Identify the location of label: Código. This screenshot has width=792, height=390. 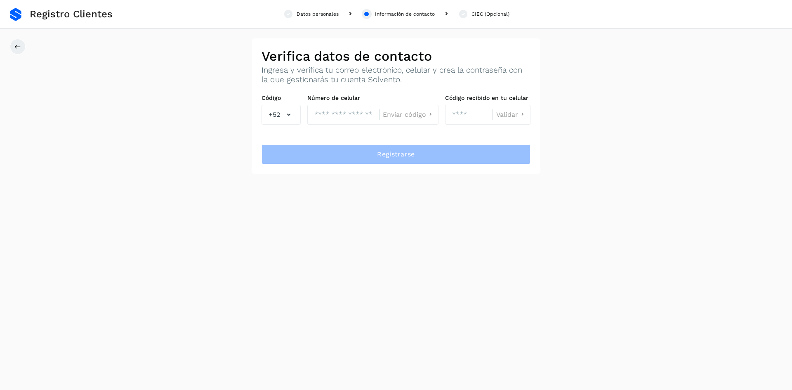
(281, 98).